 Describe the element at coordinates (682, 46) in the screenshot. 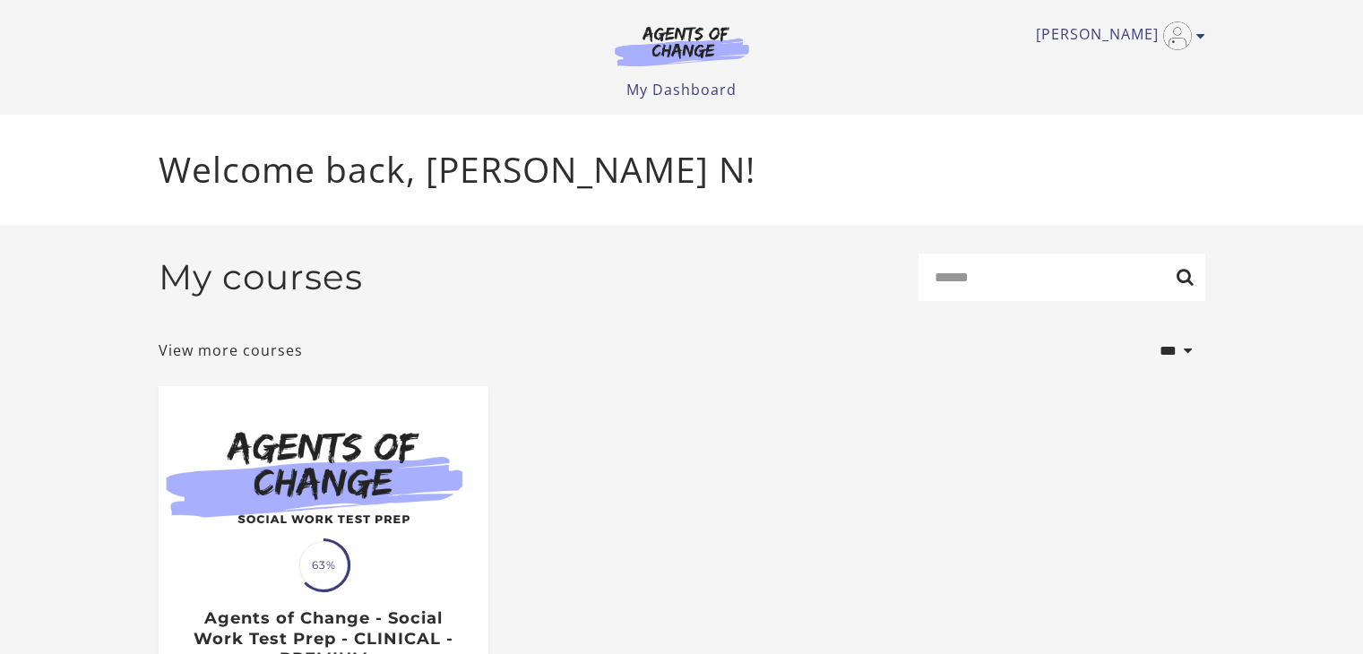

I see `img: Agents of Change Logo` at that location.